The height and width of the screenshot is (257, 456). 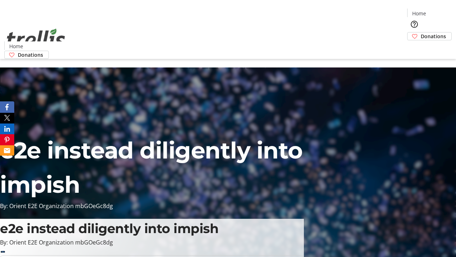 I want to click on button: Help, so click(x=414, y=24).